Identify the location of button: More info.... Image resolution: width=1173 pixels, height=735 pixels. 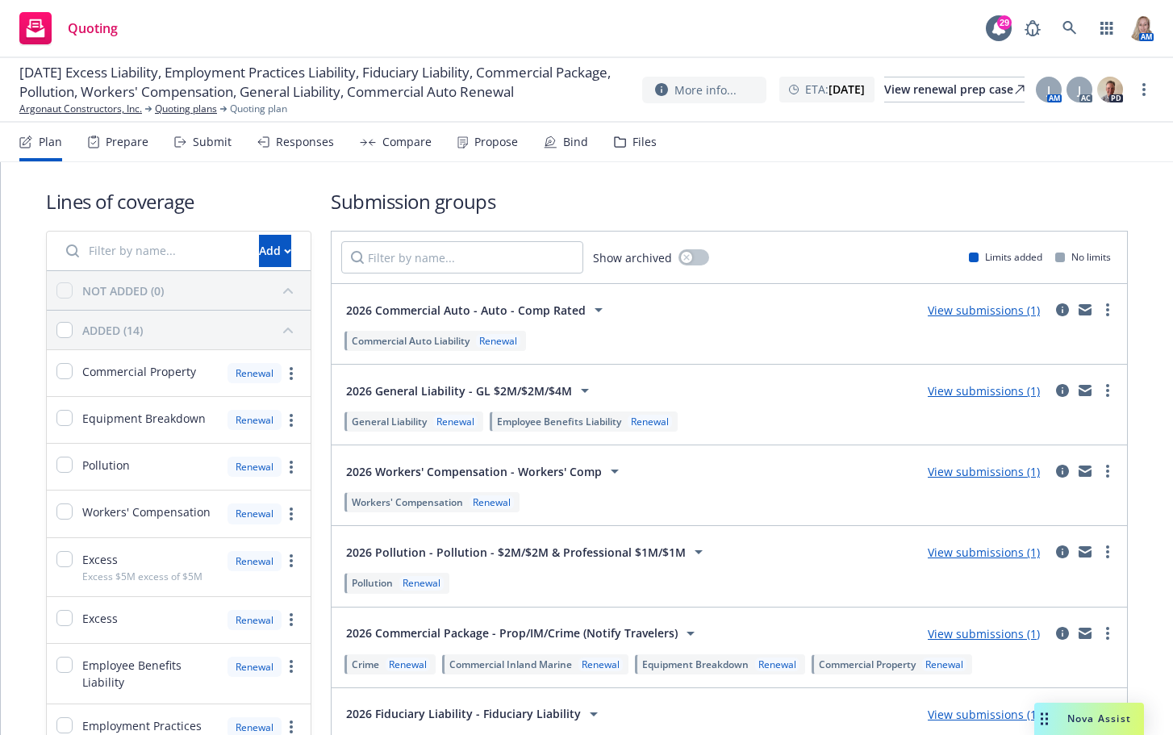
(704, 90).